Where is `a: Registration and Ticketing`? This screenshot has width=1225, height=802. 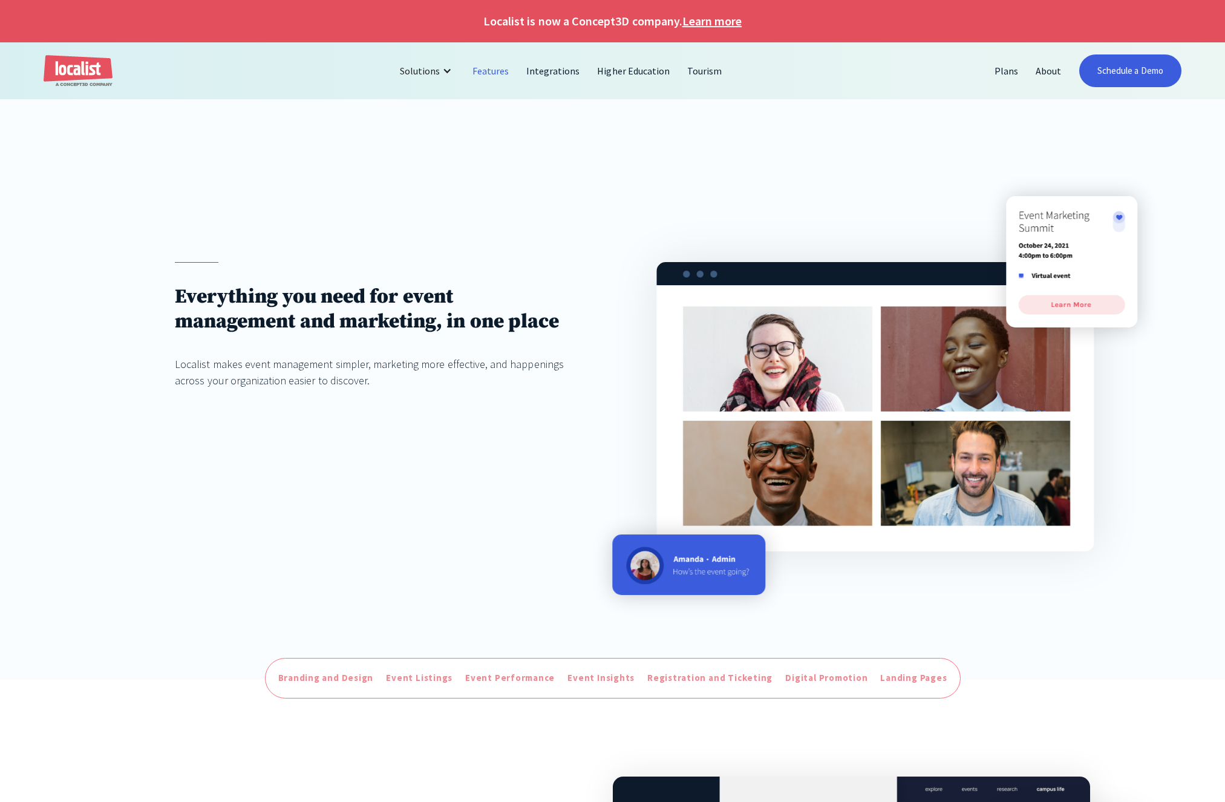 a: Registration and Ticketing is located at coordinates (710, 678).